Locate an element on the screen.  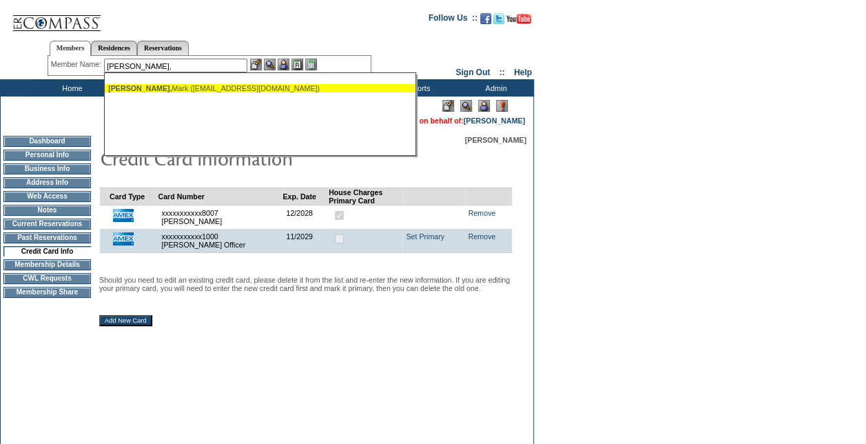
a: Members is located at coordinates (70, 48).